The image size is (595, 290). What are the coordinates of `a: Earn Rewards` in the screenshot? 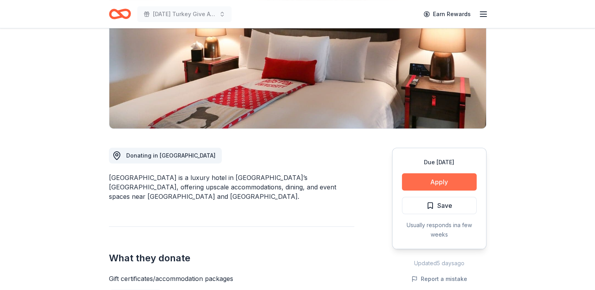 It's located at (447, 14).